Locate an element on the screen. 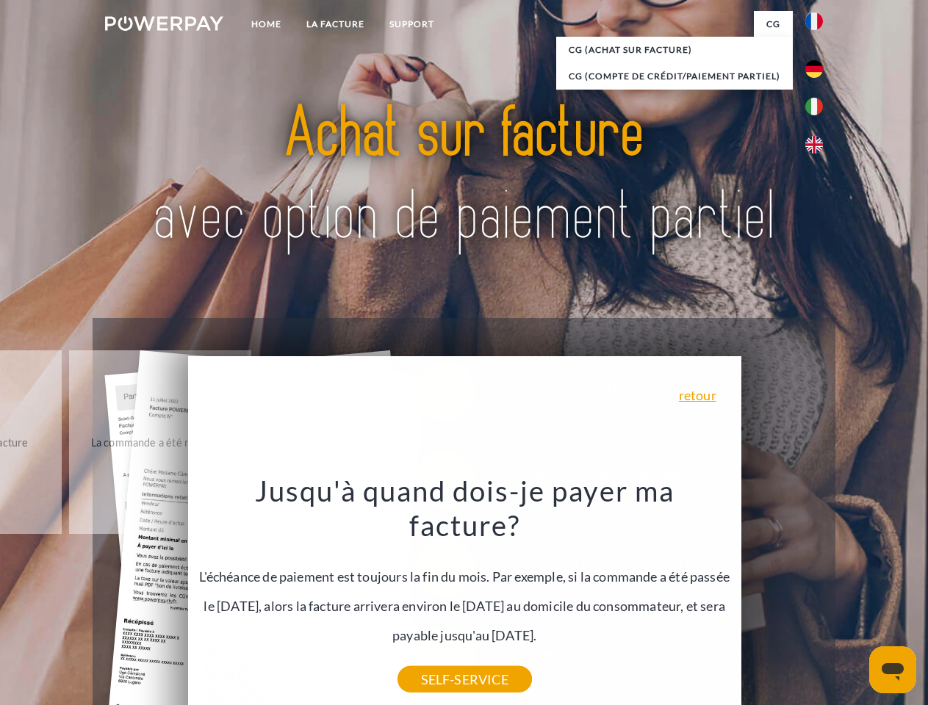 This screenshot has width=928, height=705. img: en is located at coordinates (814, 145).